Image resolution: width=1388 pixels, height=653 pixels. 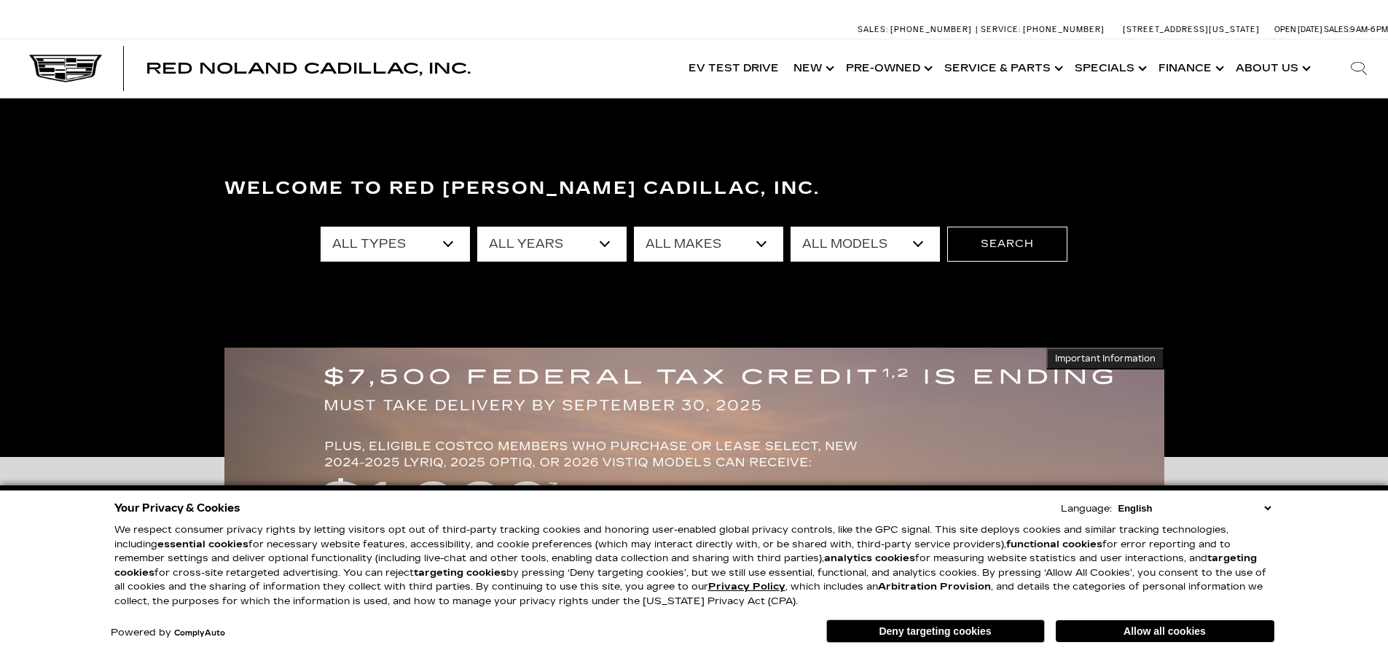 I want to click on u: Privacy Policy, so click(x=747, y=586).